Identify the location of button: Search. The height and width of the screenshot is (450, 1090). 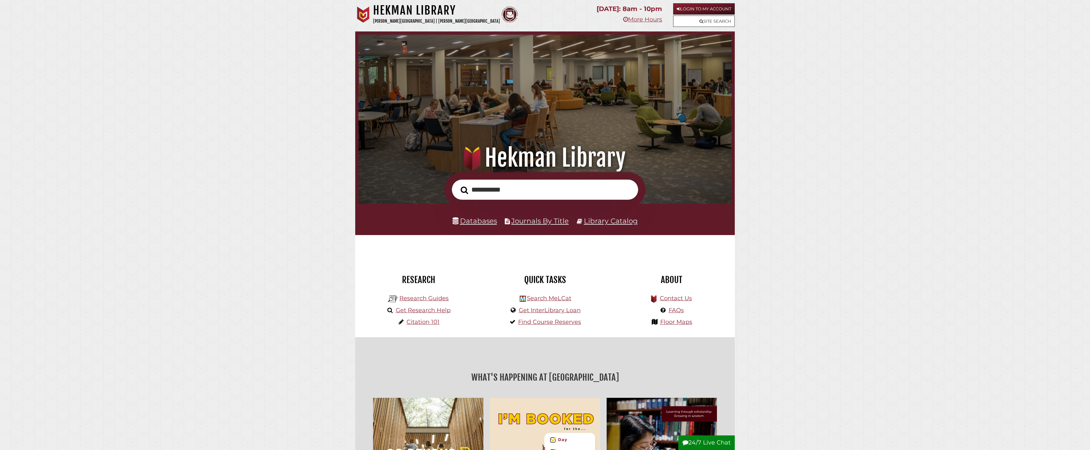
(464, 190).